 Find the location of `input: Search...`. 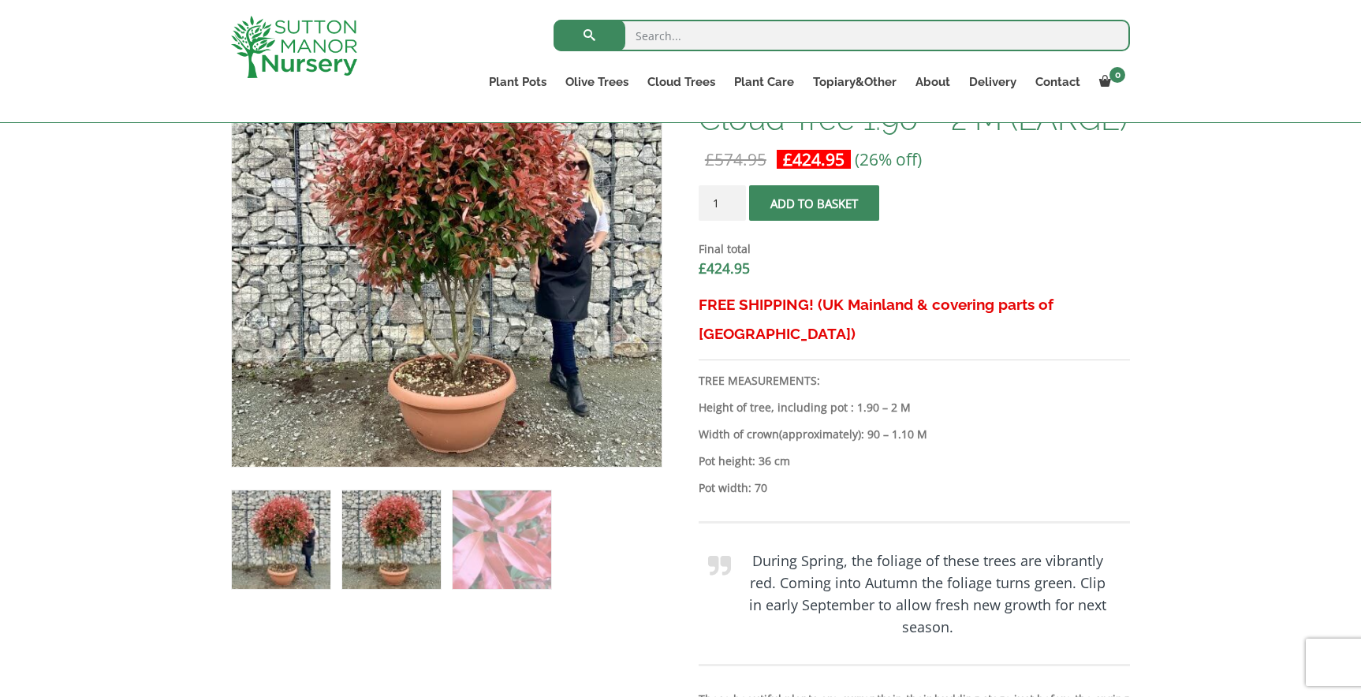

input: Search... is located at coordinates (841, 35).